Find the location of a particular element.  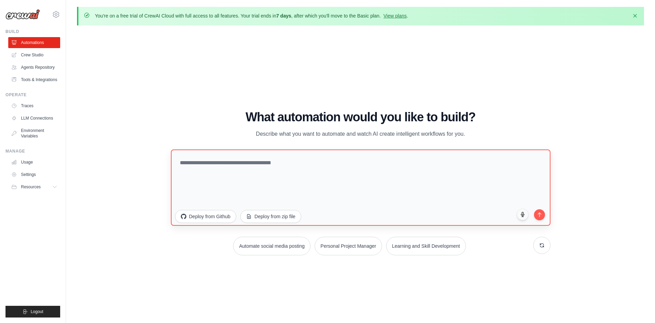

div: Operate is located at coordinates (33, 95).